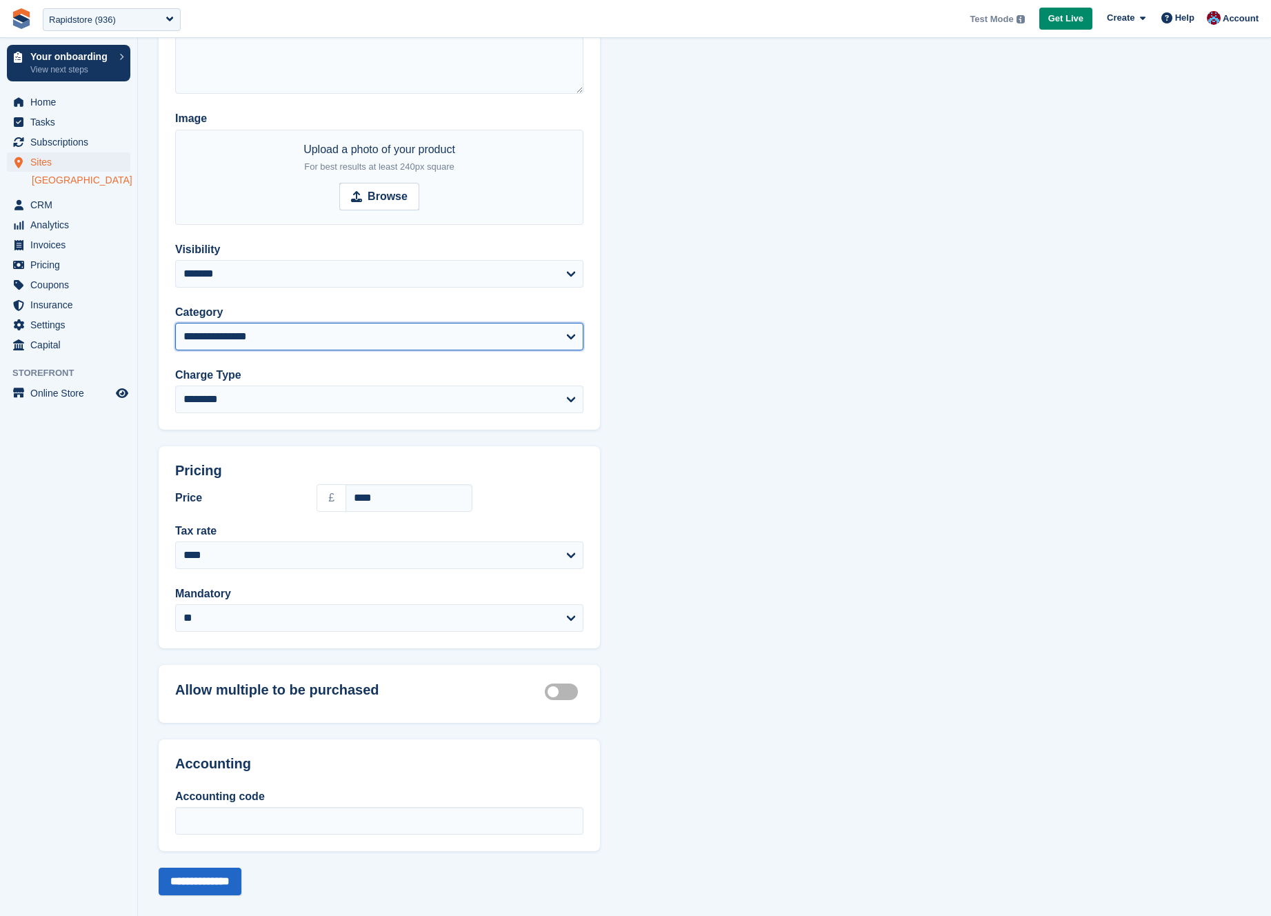 The image size is (1271, 916). What do you see at coordinates (71, 57) in the screenshot?
I see `p: Your onboarding` at bounding box center [71, 57].